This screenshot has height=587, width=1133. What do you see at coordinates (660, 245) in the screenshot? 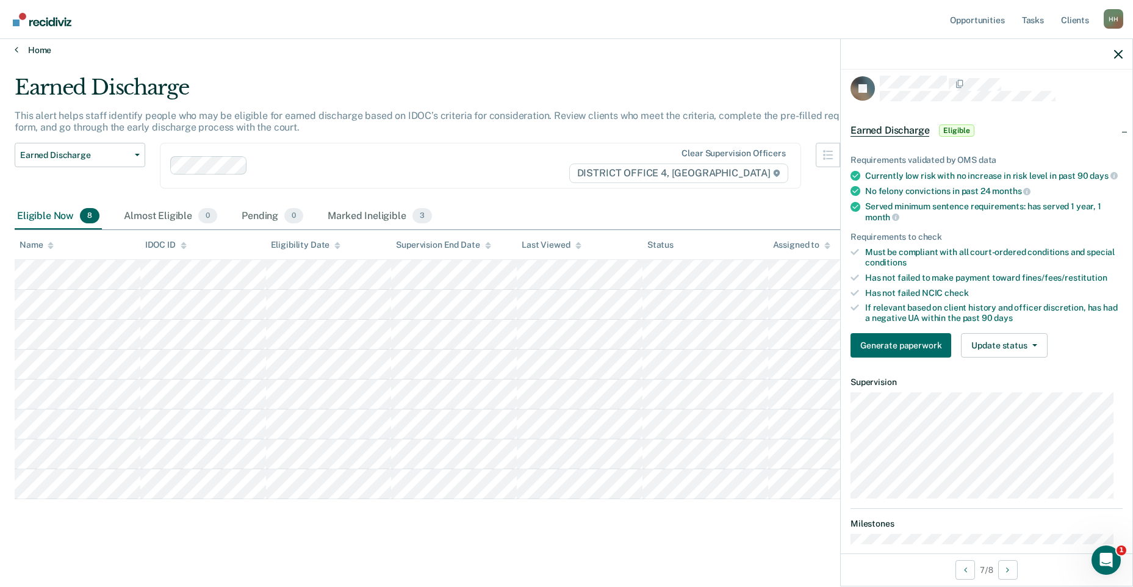
I see `div: Status` at bounding box center [660, 245].